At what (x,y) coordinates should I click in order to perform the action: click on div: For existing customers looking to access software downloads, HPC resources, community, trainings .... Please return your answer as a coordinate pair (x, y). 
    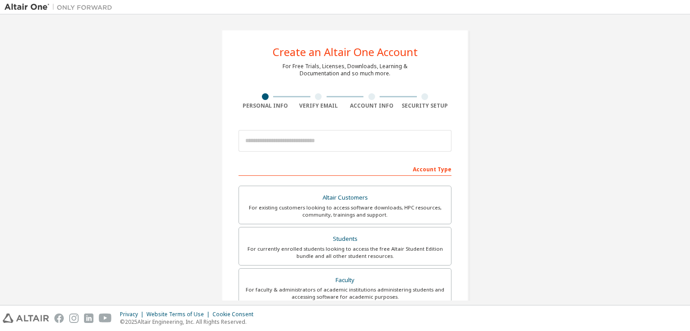
    Looking at the image, I should click on (345, 212).